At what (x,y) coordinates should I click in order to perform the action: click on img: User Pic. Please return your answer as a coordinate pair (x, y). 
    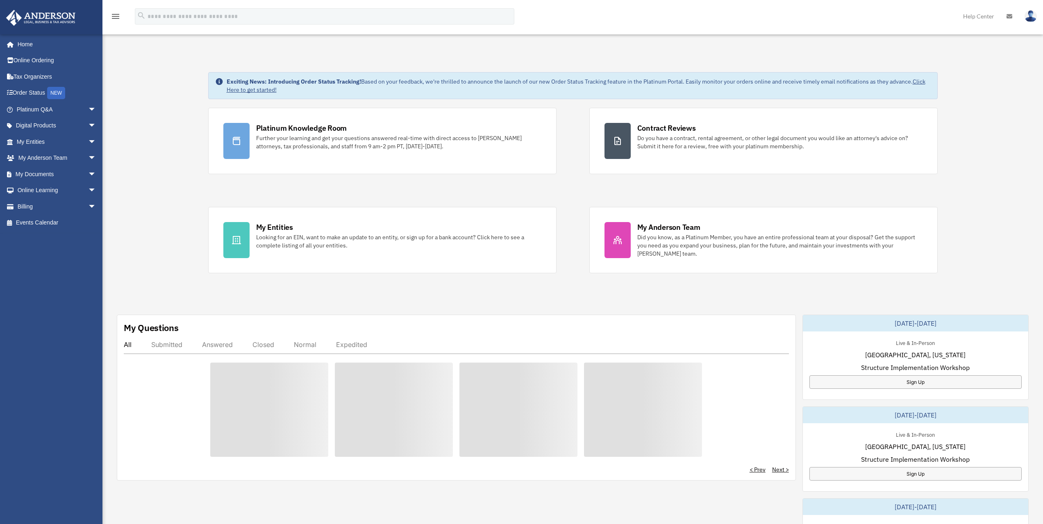
    Looking at the image, I should click on (1030, 16).